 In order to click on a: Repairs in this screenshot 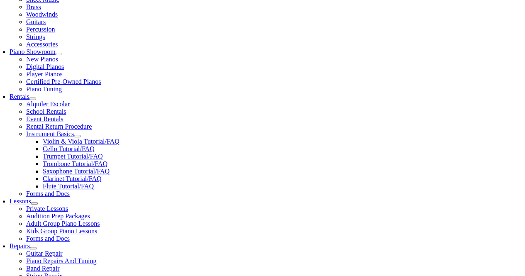, I will do `click(20, 246)`.